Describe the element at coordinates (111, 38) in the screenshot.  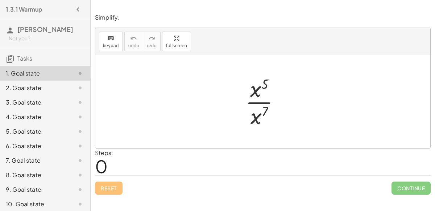
I see `i: keyboard` at that location.